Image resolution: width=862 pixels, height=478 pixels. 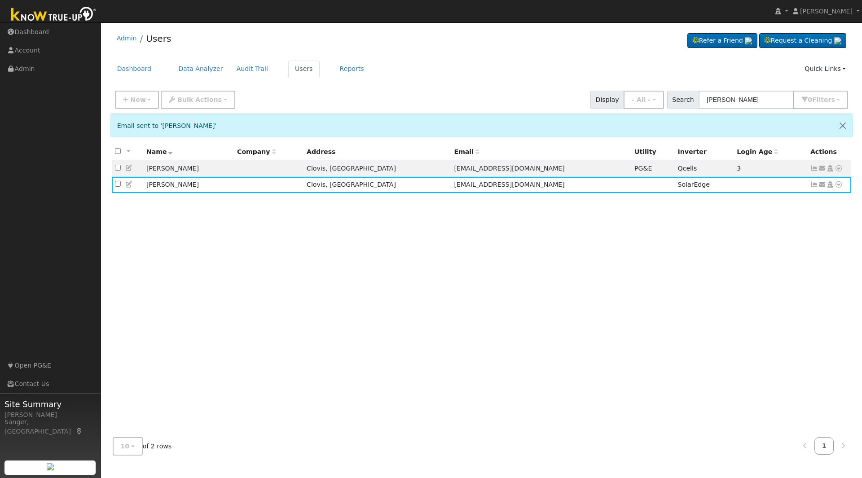 What do you see at coordinates (127, 38) in the screenshot?
I see `a: Admin` at bounding box center [127, 38].